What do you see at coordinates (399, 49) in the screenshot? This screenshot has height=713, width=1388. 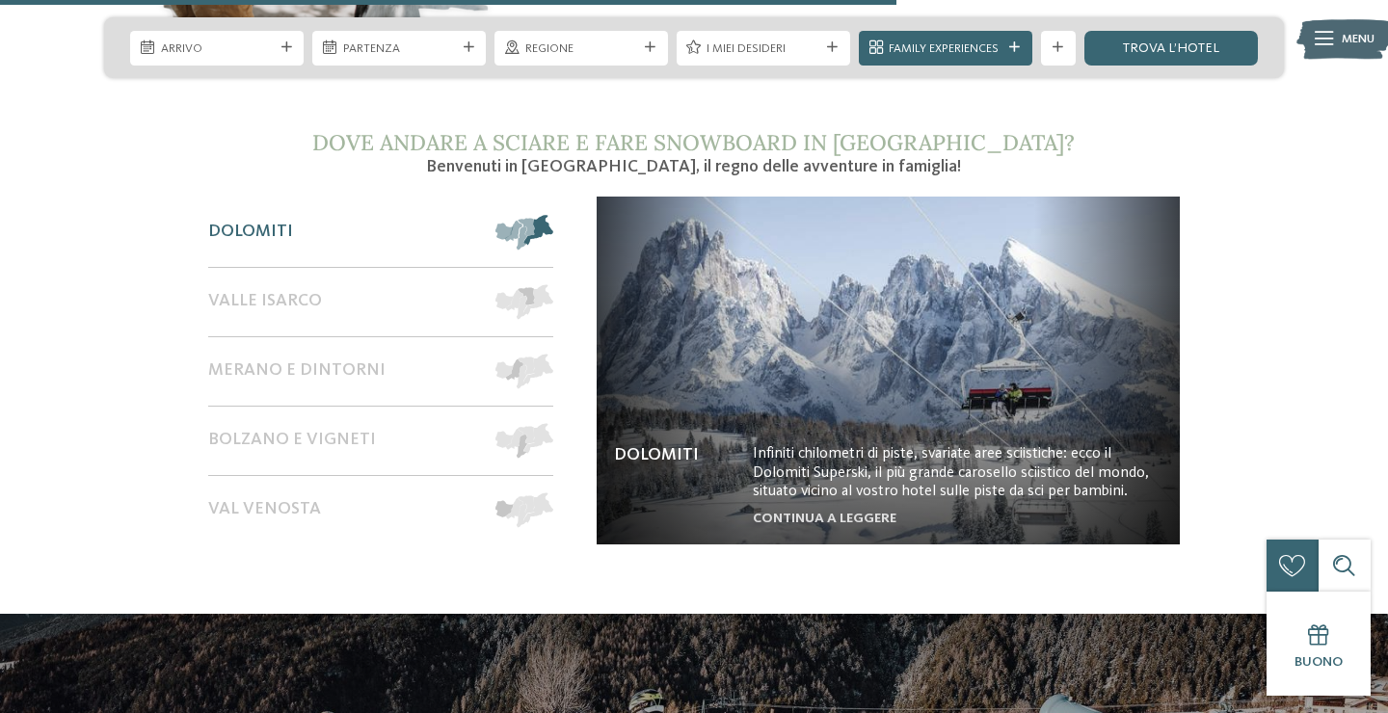 I see `span: Partenza` at bounding box center [399, 49].